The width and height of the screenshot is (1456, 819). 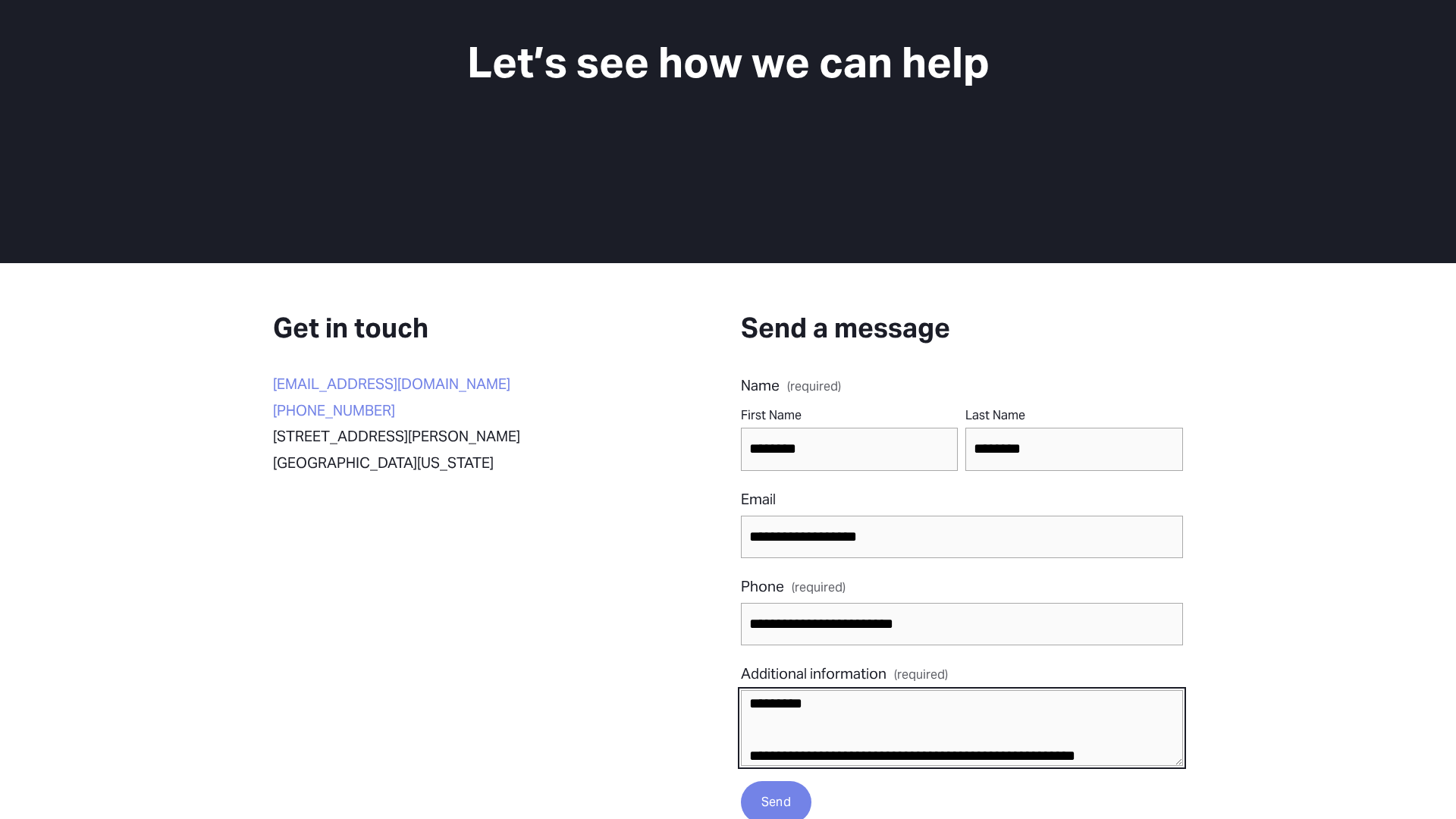 I want to click on span: Send, so click(x=776, y=802).